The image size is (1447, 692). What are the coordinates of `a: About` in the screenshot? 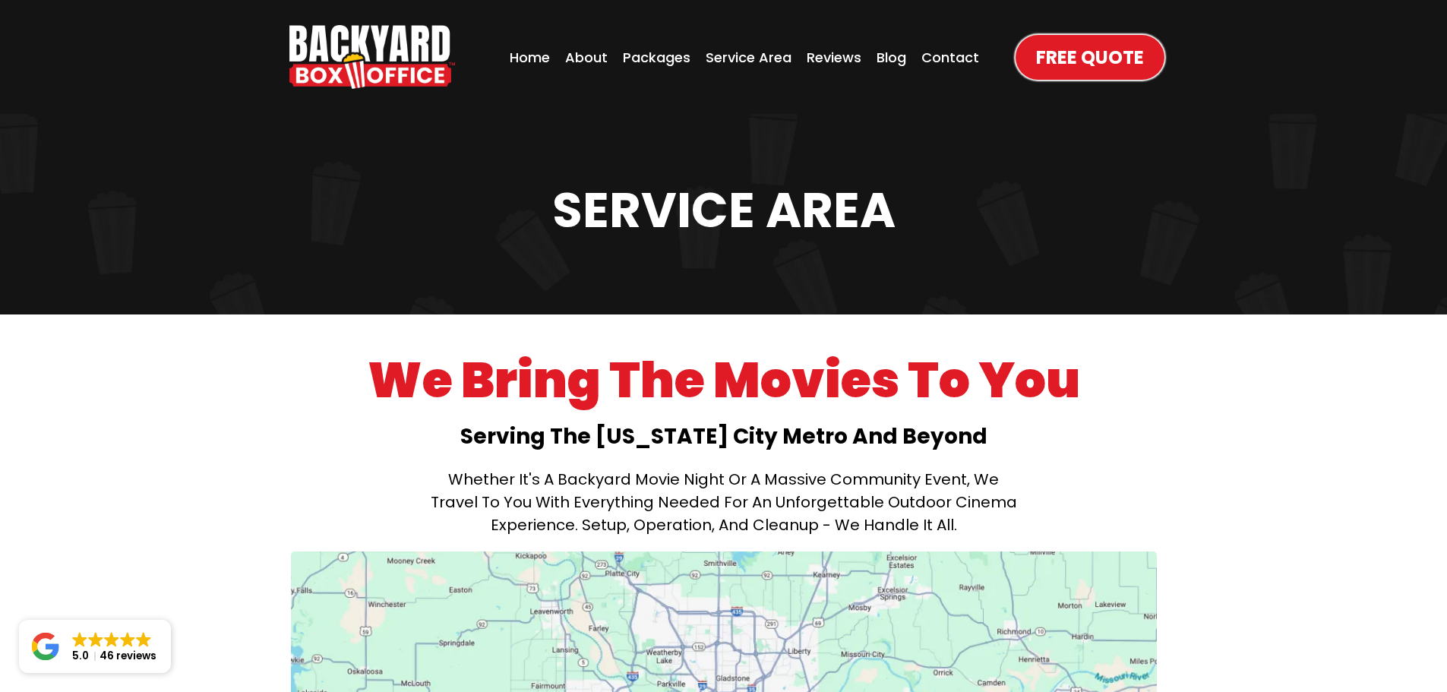 It's located at (586, 57).